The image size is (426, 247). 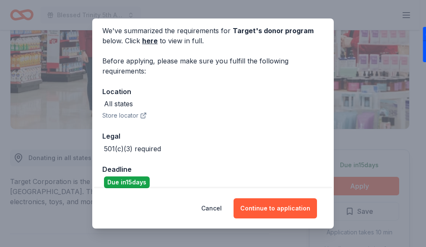 I want to click on a: here, so click(x=150, y=41).